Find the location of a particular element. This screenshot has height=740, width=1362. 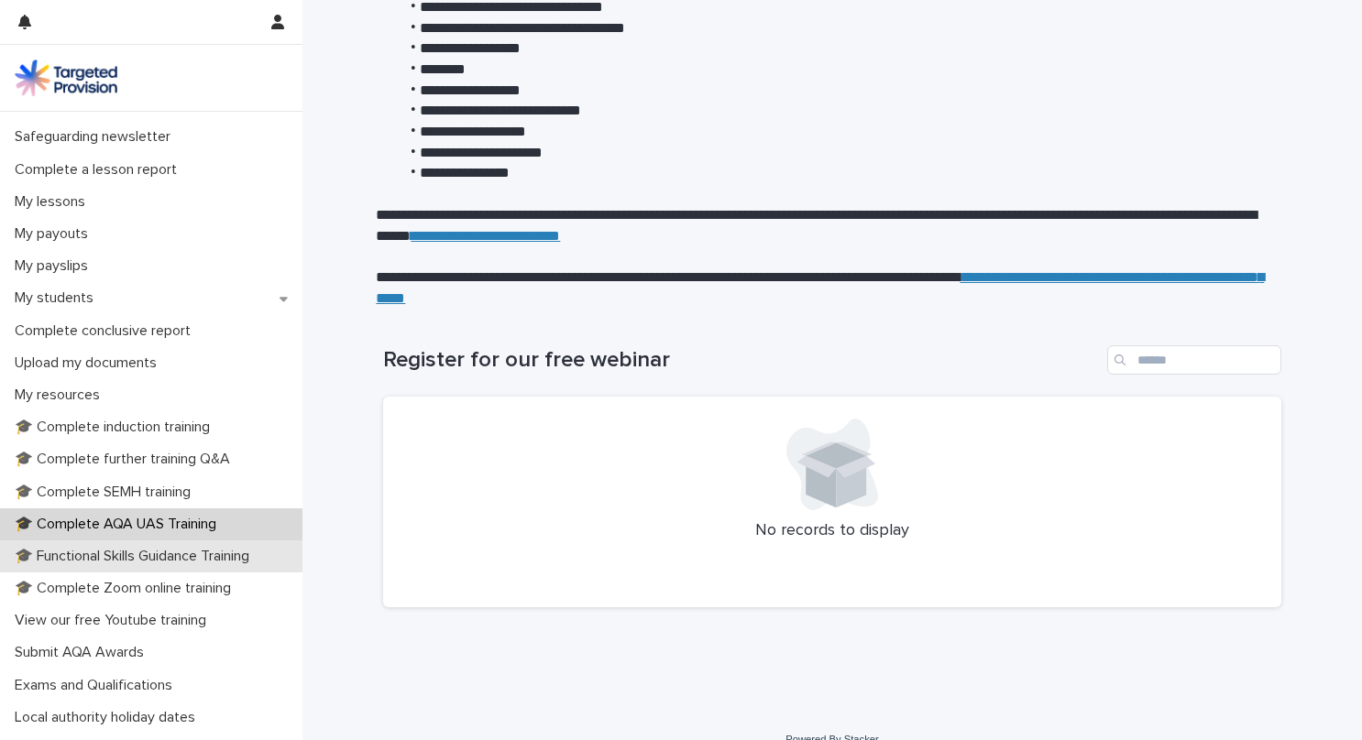

p: 🎓 Complete further training Q&A is located at coordinates (126, 459).